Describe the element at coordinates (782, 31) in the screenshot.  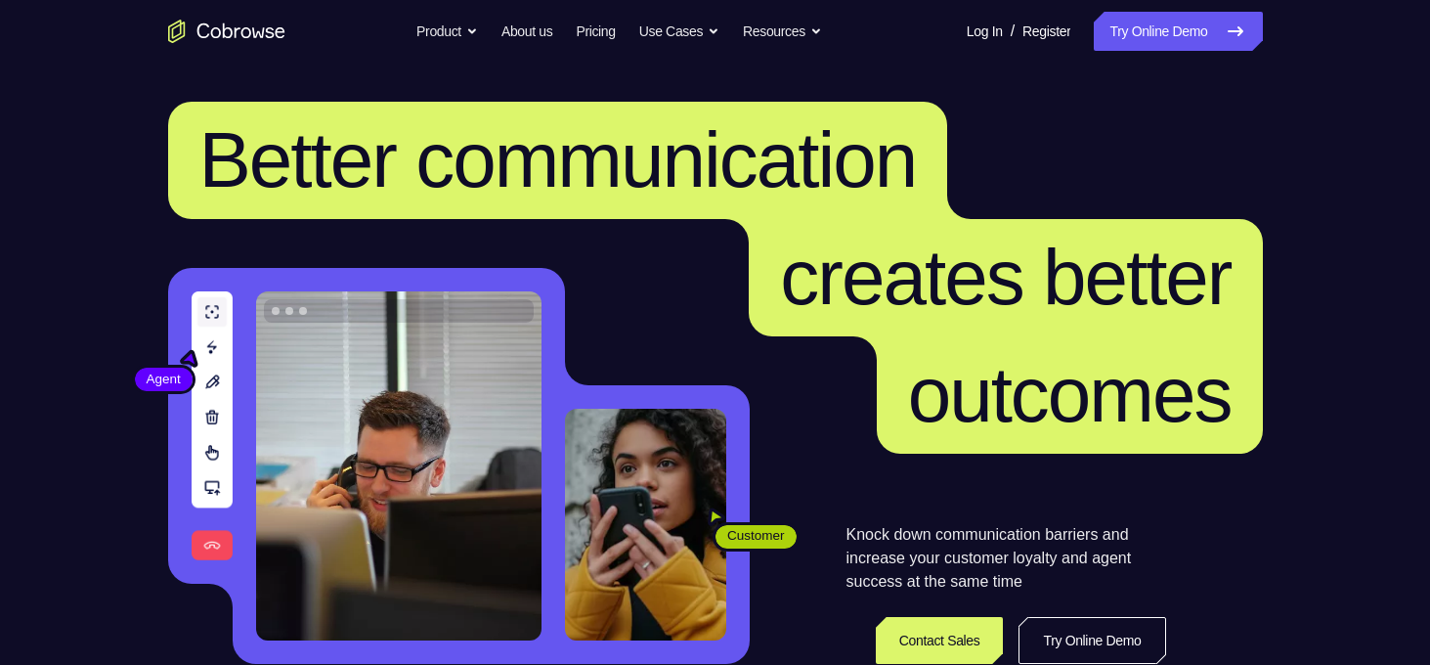
I see `button: Resources` at that location.